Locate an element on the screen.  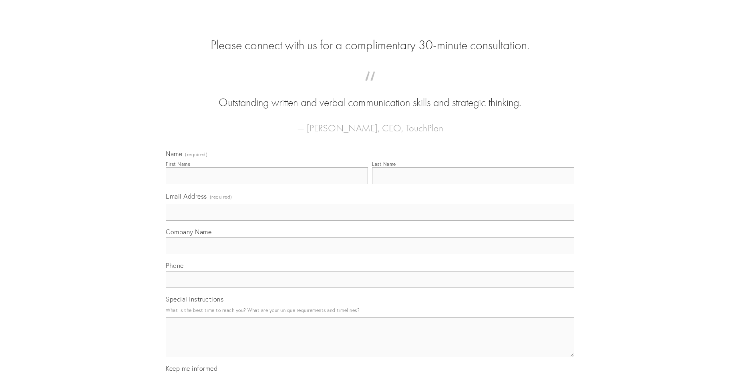
span: Name is located at coordinates (174, 154).